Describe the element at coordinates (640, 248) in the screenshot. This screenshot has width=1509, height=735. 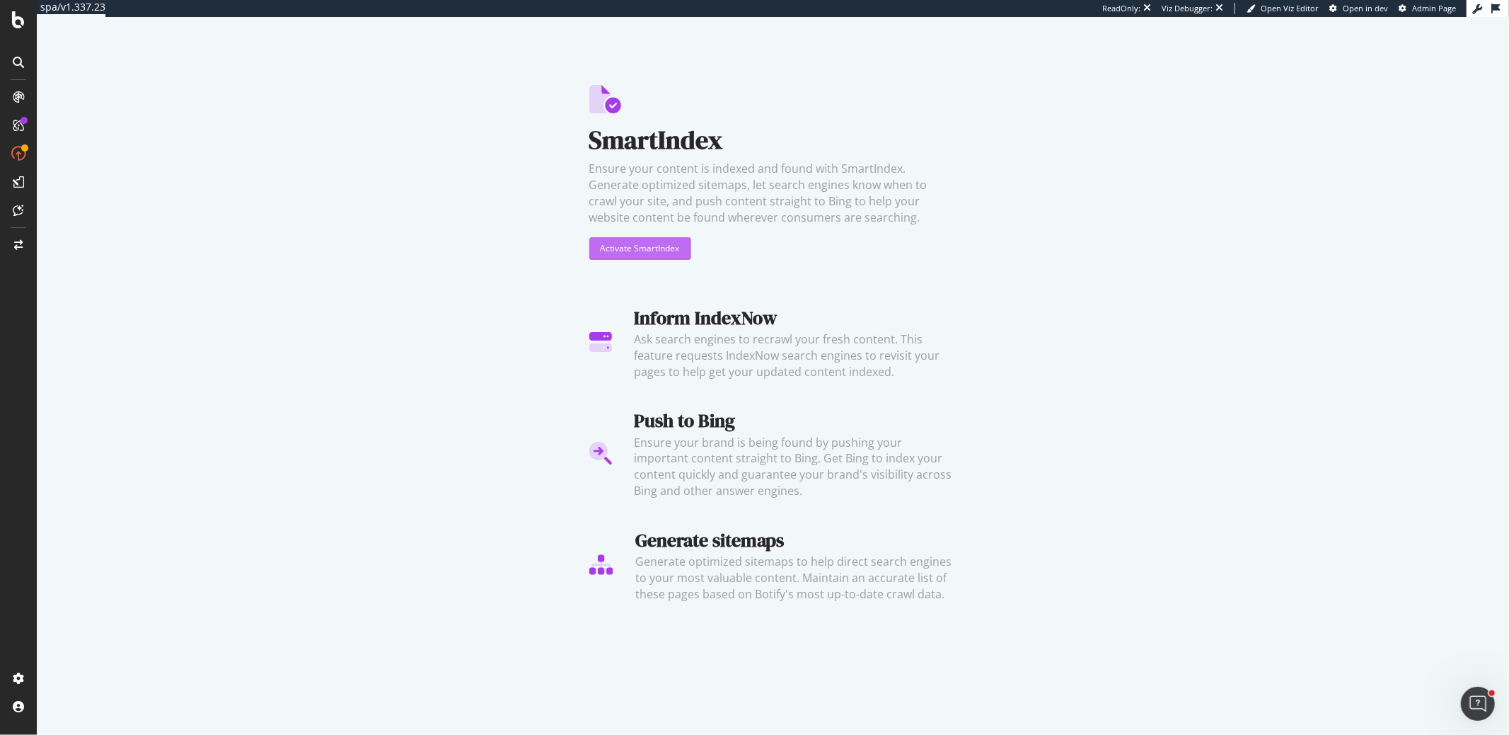
I see `div: Activate SmartIndex` at that location.